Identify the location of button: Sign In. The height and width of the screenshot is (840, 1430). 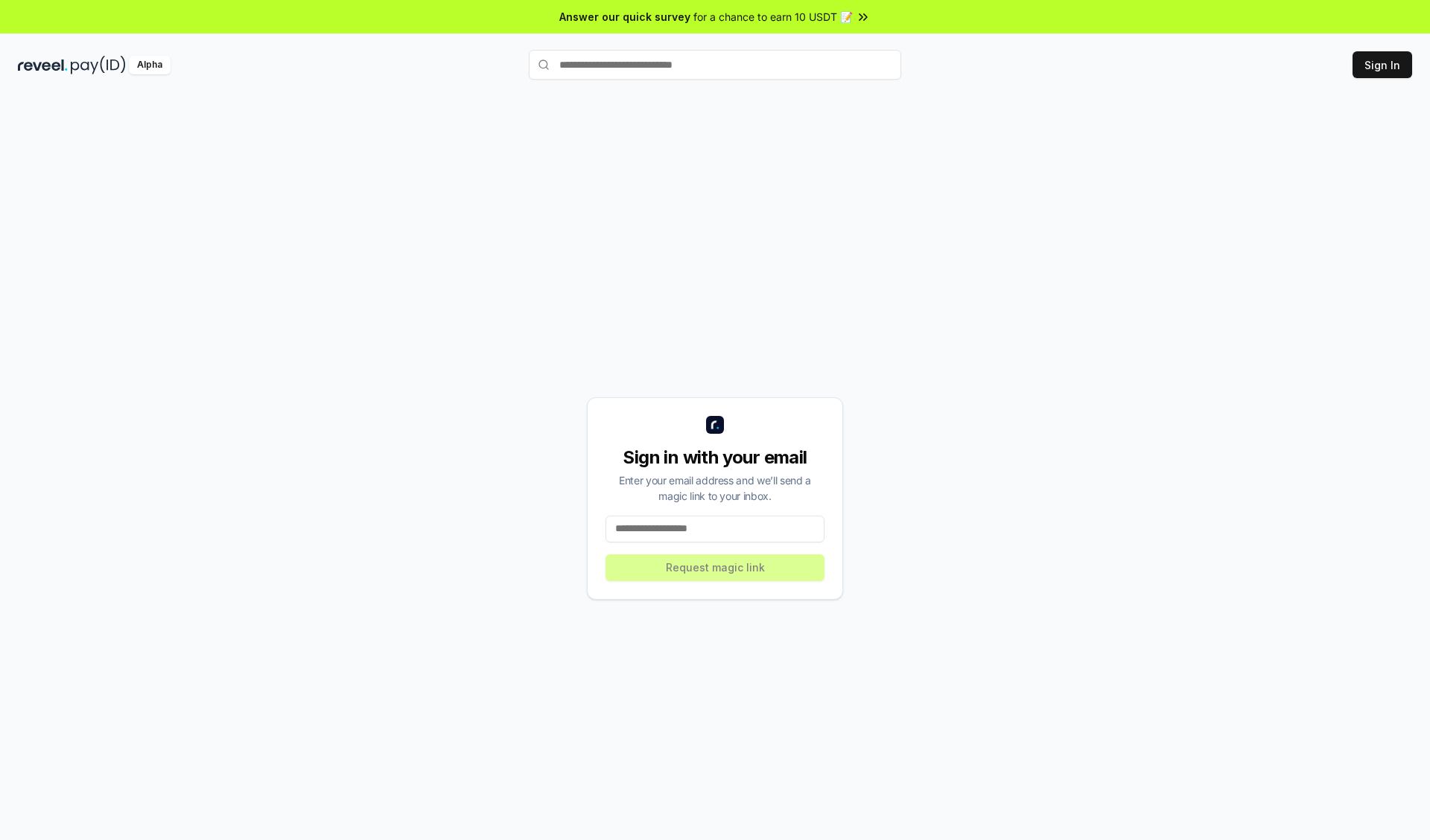
(1382, 65).